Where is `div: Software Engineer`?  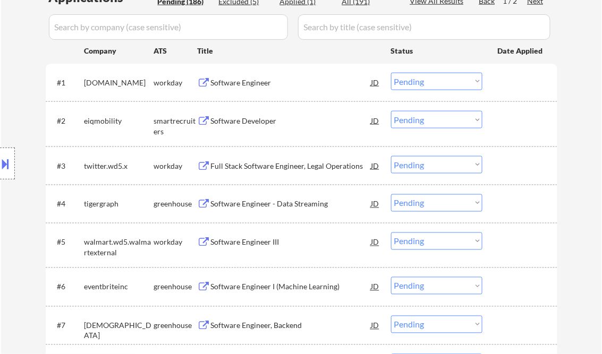
div: Software Engineer is located at coordinates (291, 83).